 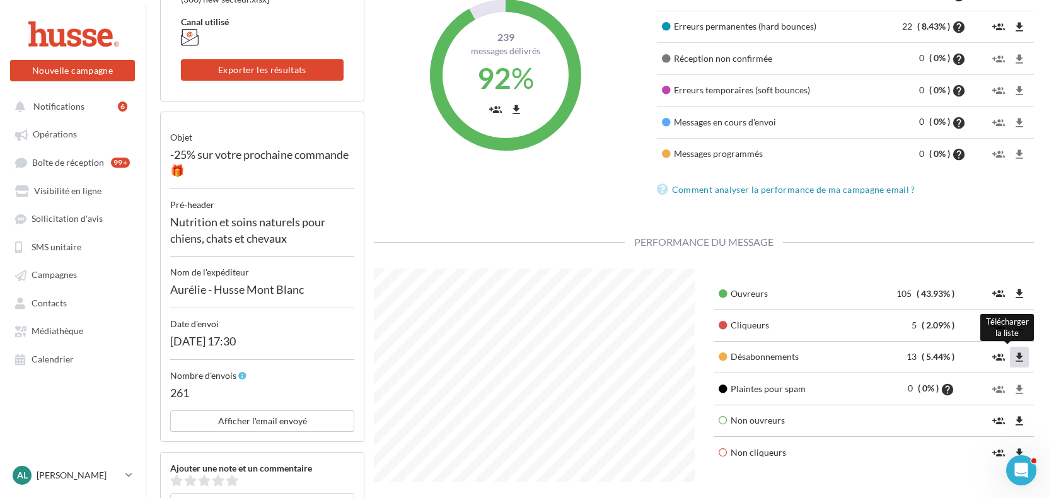 What do you see at coordinates (67, 219) in the screenshot?
I see `span: Sollicitation d'avis` at bounding box center [67, 219].